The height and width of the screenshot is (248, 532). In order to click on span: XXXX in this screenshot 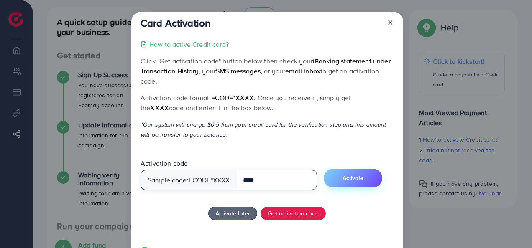, I will do `click(159, 108)`.